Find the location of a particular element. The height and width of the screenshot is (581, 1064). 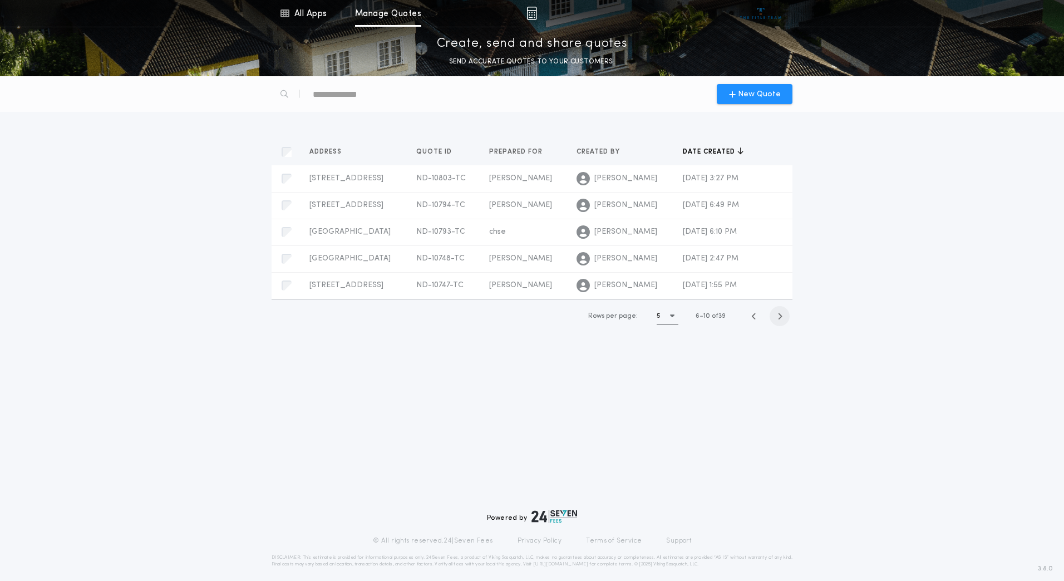

span: of 39 is located at coordinates (718, 316).